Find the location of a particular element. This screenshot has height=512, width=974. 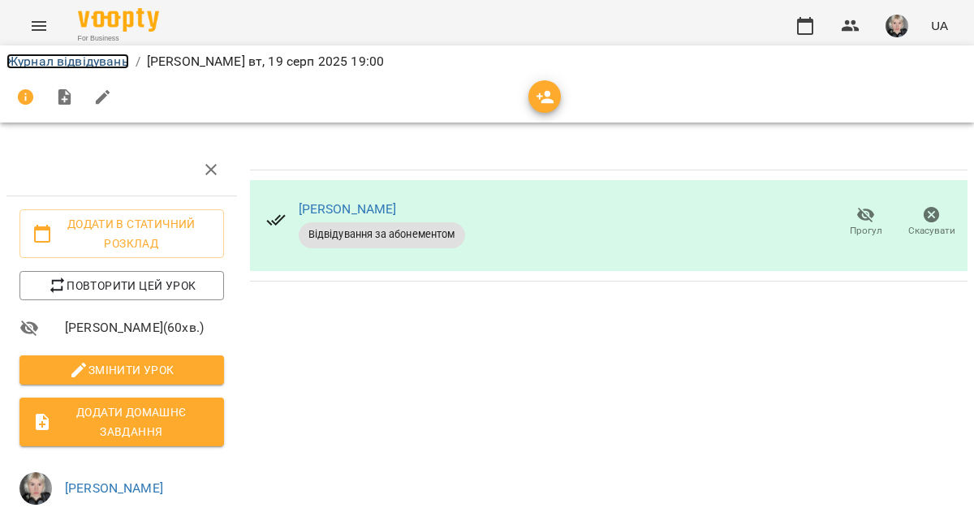

button: Додати домашнє завдання is located at coordinates (122, 422).